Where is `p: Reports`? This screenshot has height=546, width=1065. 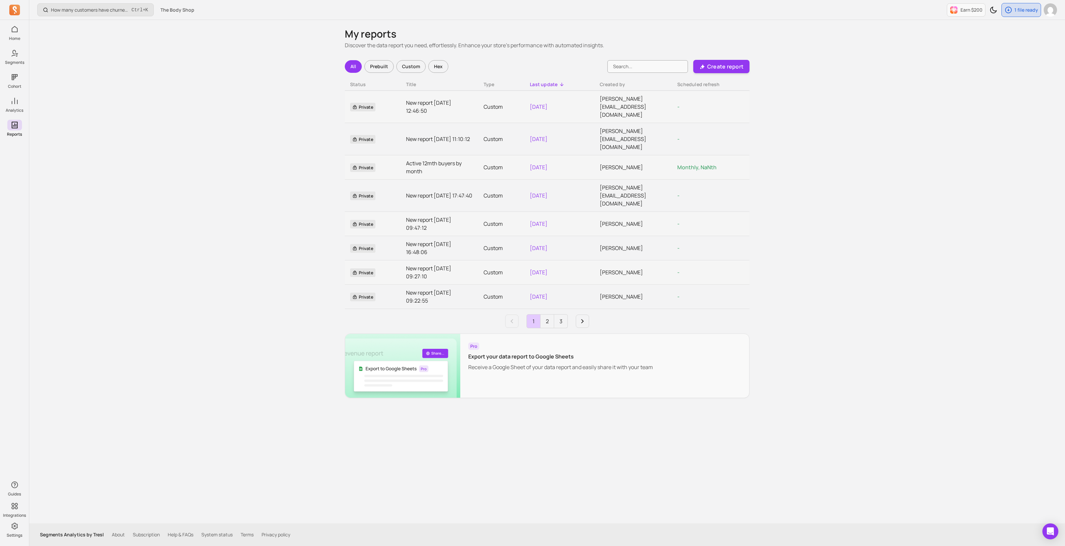
p: Reports is located at coordinates (14, 134).